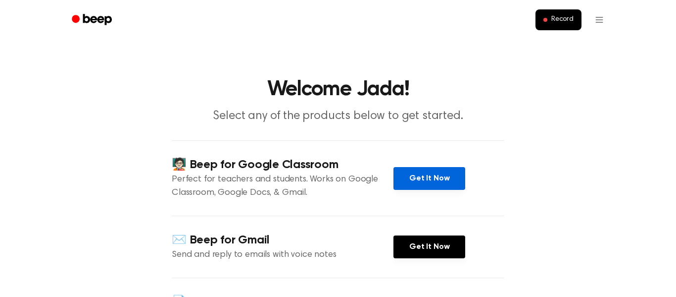 This screenshot has width=676, height=297. I want to click on p: Select any of the products below to get started., so click(338, 116).